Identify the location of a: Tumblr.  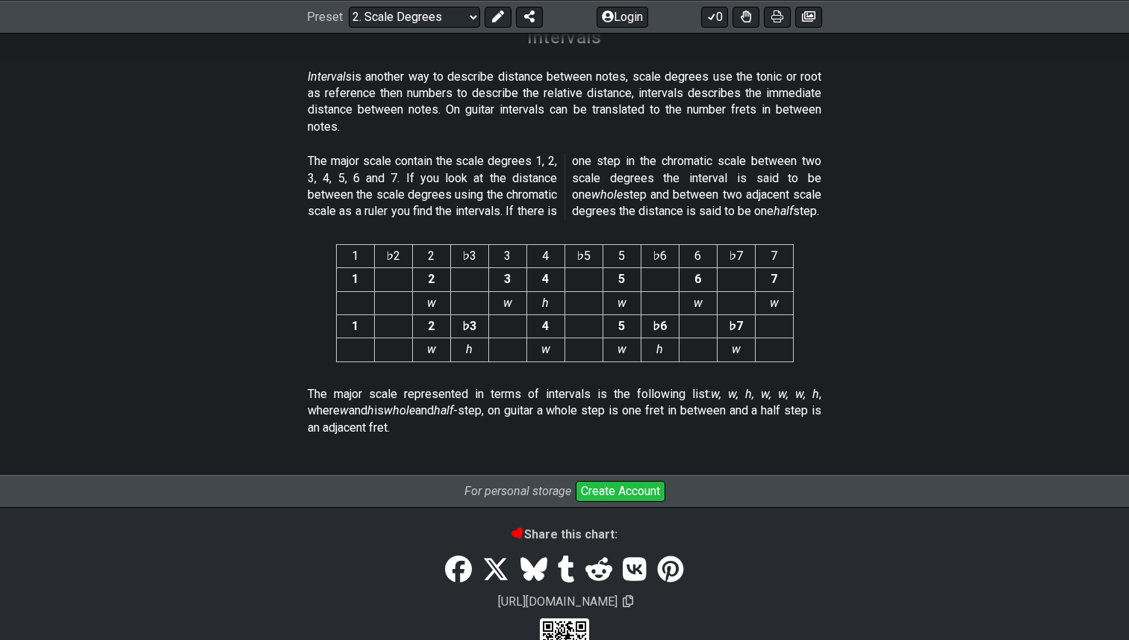
(566, 570).